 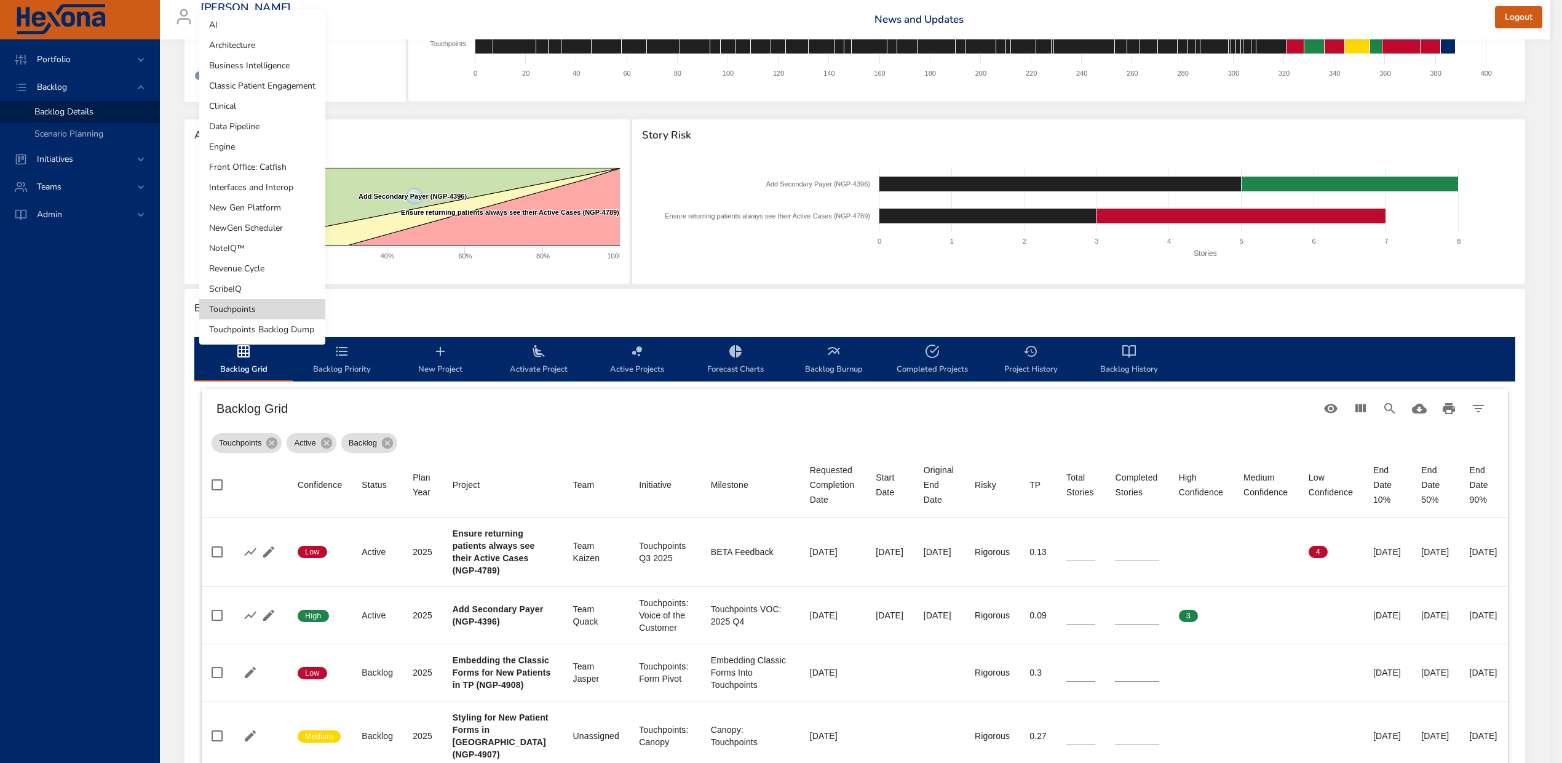 I want to click on li: Revenue Cycle, so click(x=262, y=268).